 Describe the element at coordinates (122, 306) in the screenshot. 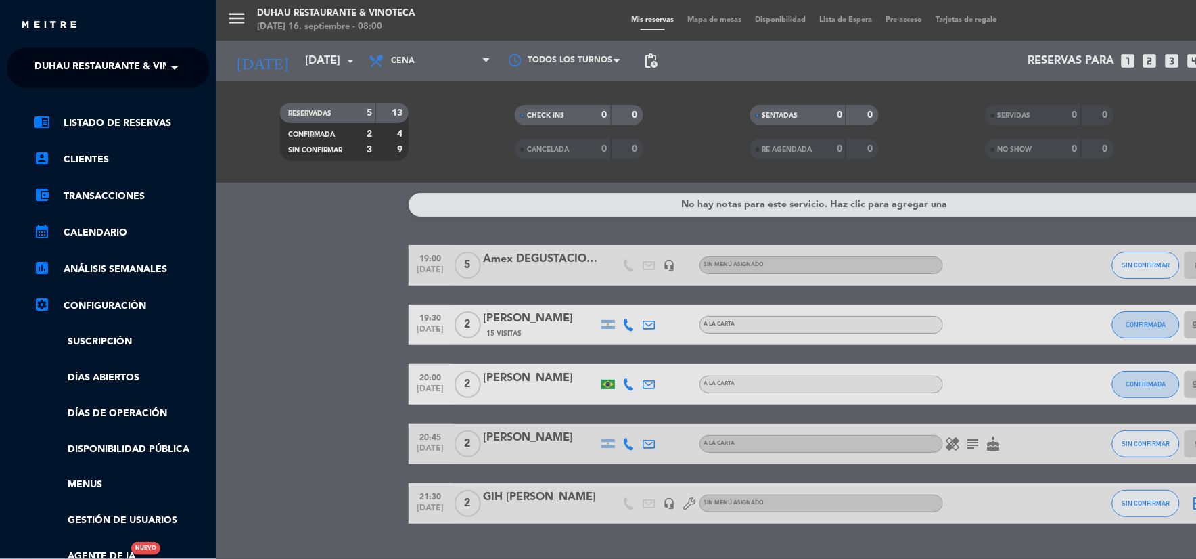

I see `a: Configuración` at that location.